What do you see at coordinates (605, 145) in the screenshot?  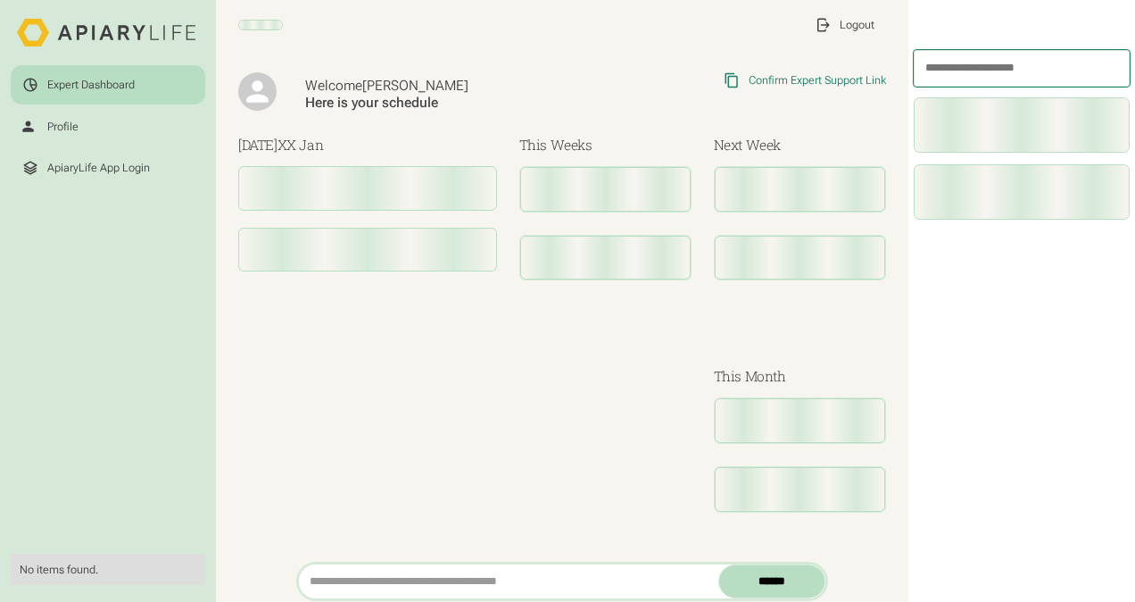 I see `h3: This Weeks` at bounding box center [605, 145].